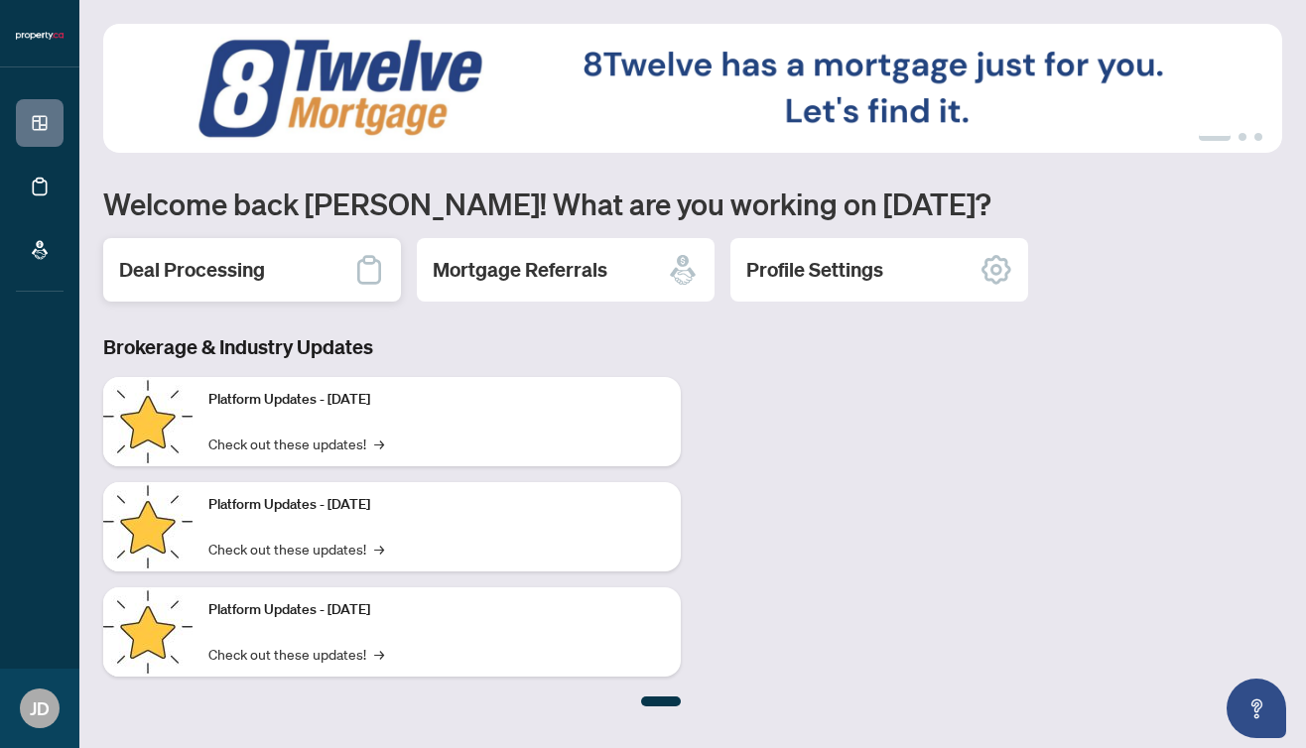 This screenshot has width=1306, height=748. Describe the element at coordinates (148, 632) in the screenshot. I see `img: Platform Updates - June 23, 2025` at that location.